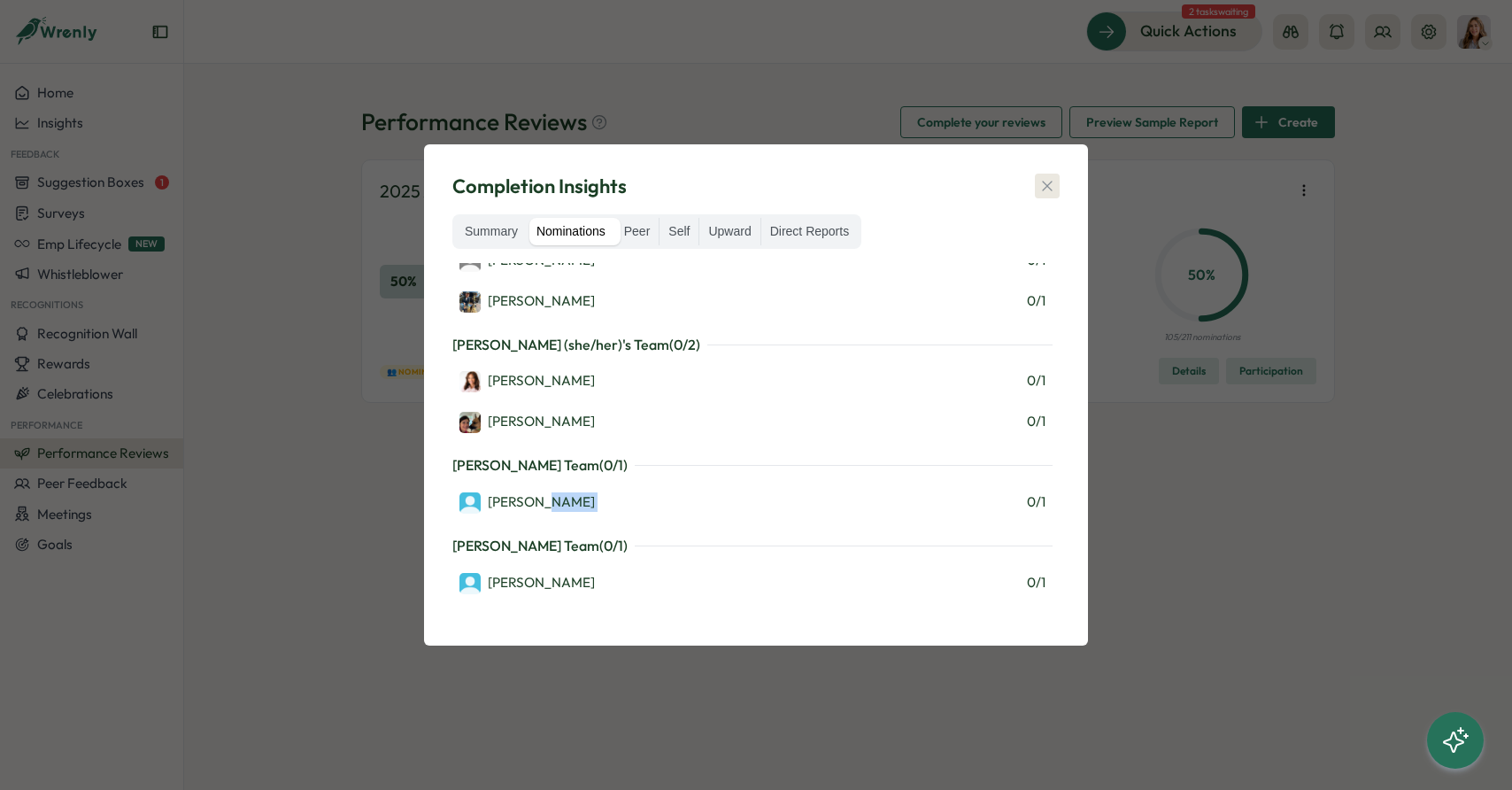 The image size is (1512, 790). I want to click on img: Eric Martinez, so click(470, 584).